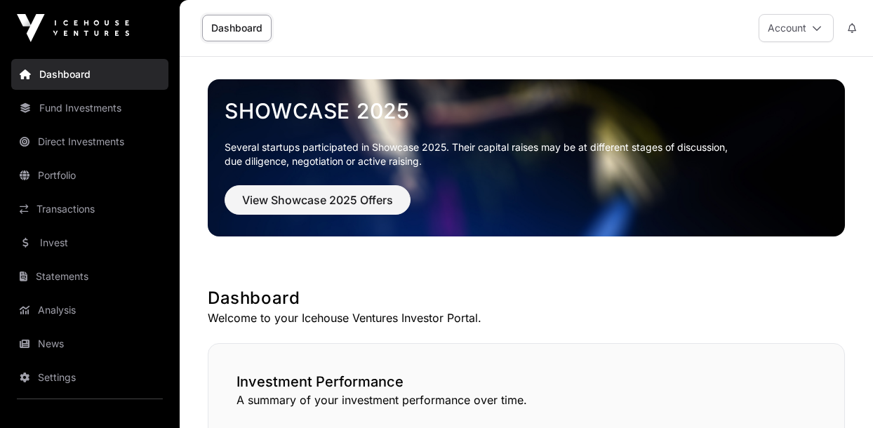  Describe the element at coordinates (90, 243) in the screenshot. I see `a: Invest` at that location.